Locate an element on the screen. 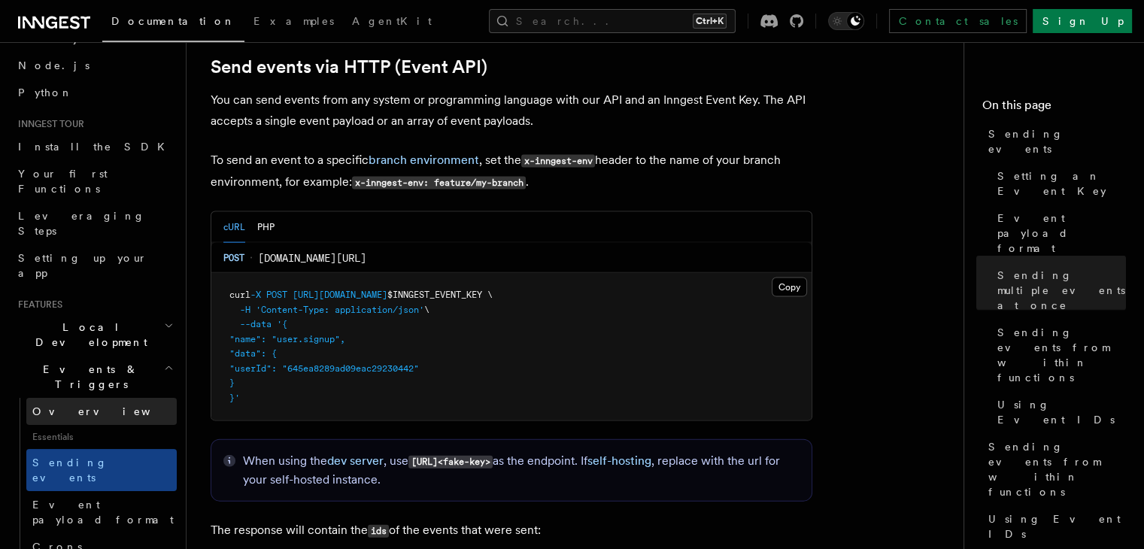 The width and height of the screenshot is (1144, 549). span: "name": "user.signup", is located at coordinates (287, 339).